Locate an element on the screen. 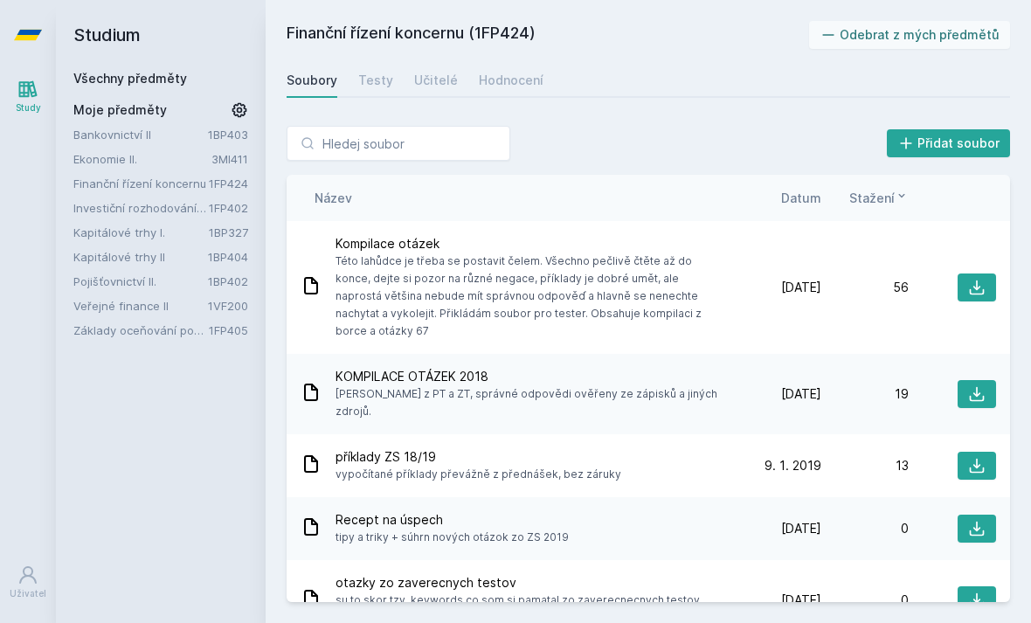 Image resolution: width=1031 pixels, height=623 pixels. a: 3MI411 is located at coordinates (230, 159).